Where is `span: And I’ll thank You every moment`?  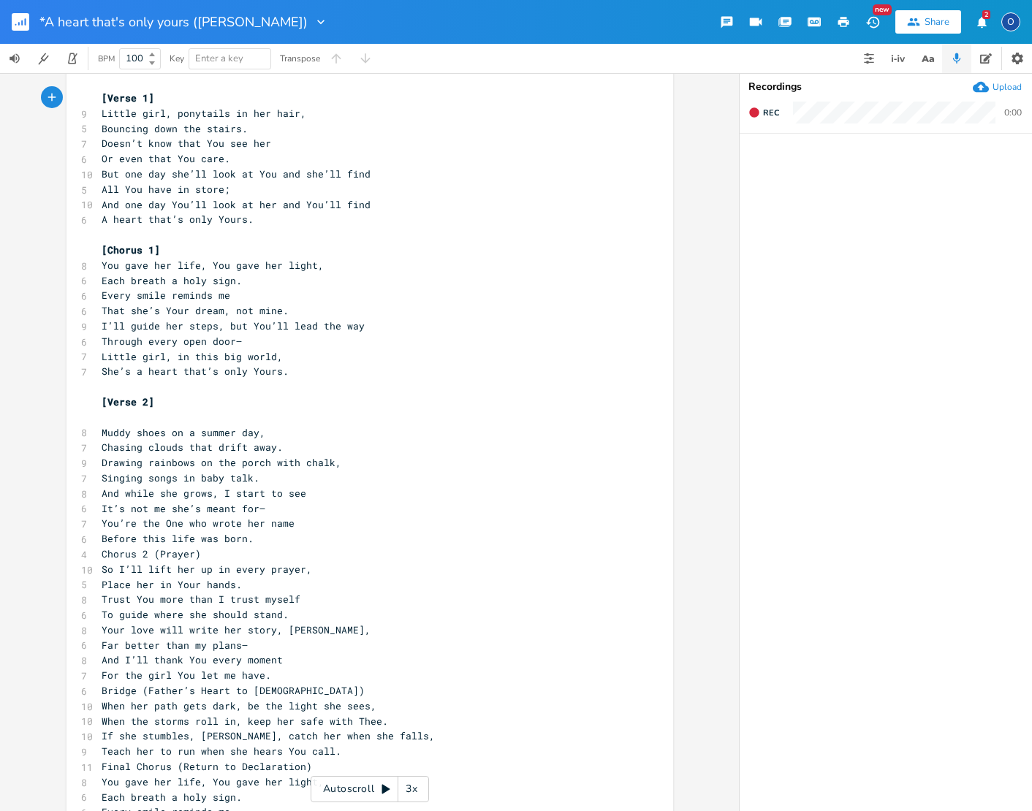 span: And I’ll thank You every moment is located at coordinates (192, 660).